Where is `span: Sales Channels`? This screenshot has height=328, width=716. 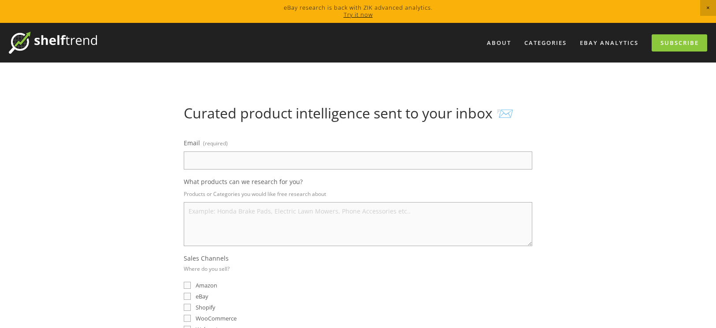
span: Sales Channels is located at coordinates (206, 258).